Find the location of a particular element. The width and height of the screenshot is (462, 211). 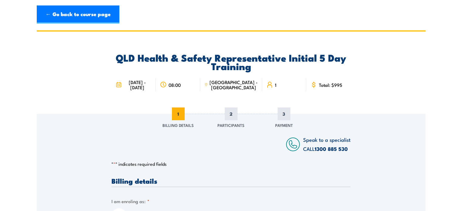

span: Participants is located at coordinates (231, 125).